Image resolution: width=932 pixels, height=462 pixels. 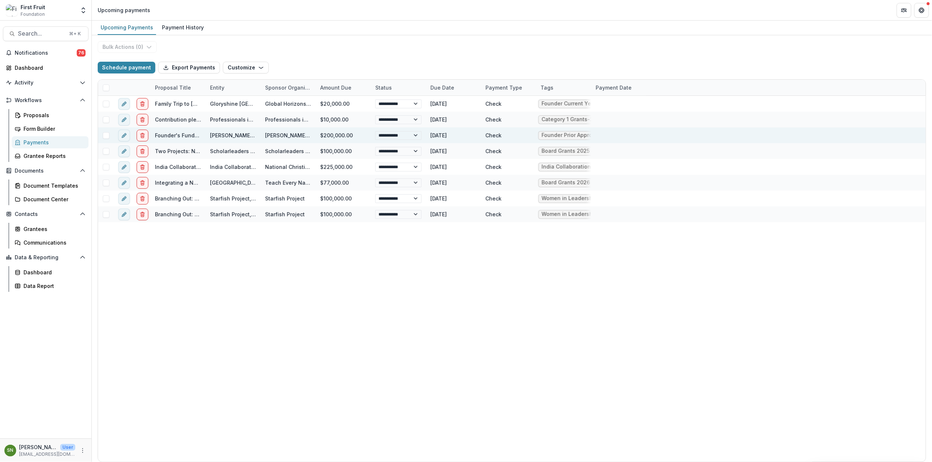 I want to click on span: Notifications, so click(x=46, y=53).